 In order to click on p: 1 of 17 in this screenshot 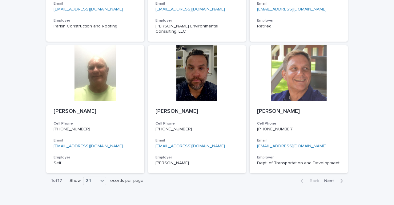, I will do `click(57, 180)`.